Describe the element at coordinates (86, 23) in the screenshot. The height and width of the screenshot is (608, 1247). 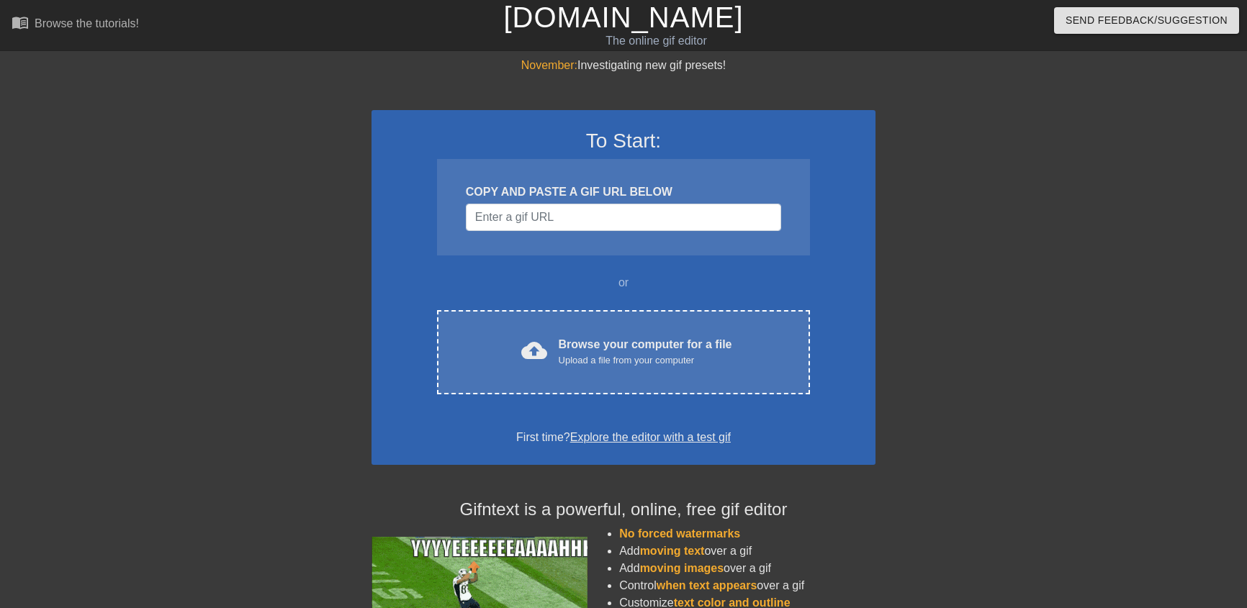
I see `div: Browse the tutorials!` at that location.